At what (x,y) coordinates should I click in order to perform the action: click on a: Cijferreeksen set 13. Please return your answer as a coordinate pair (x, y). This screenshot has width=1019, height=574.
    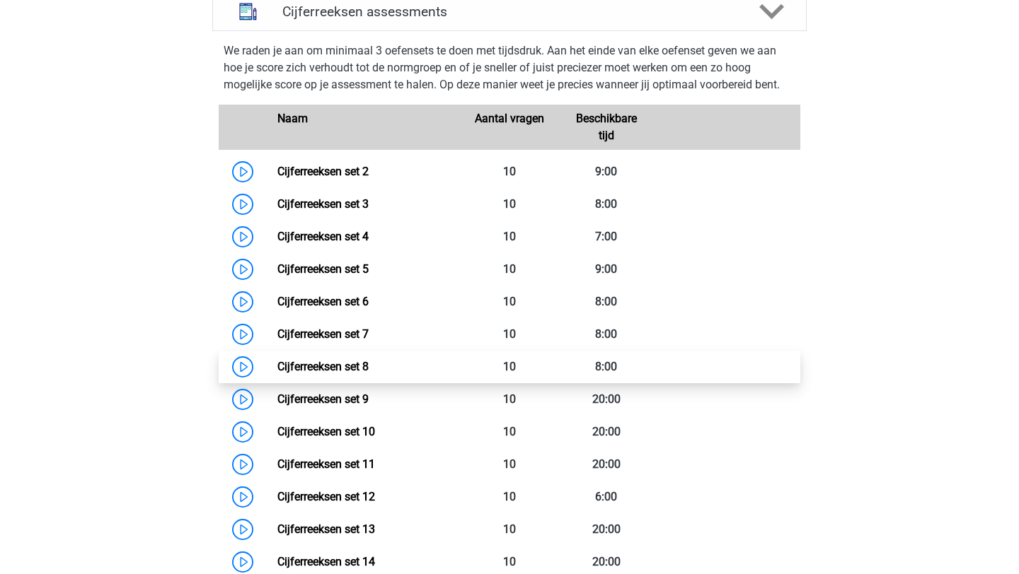
    Looking at the image, I should click on (326, 529).